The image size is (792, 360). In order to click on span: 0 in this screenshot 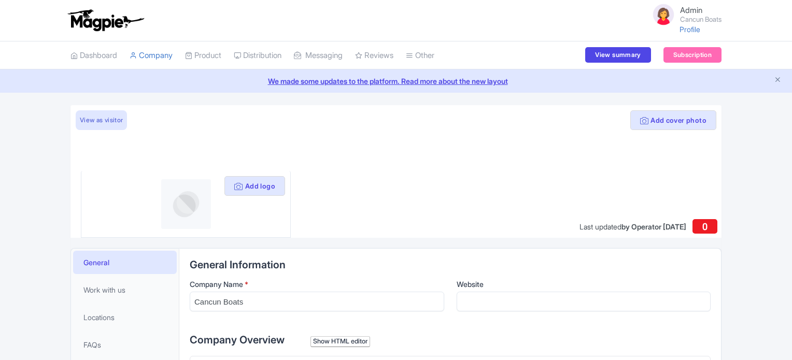, I will do `click(705, 227)`.